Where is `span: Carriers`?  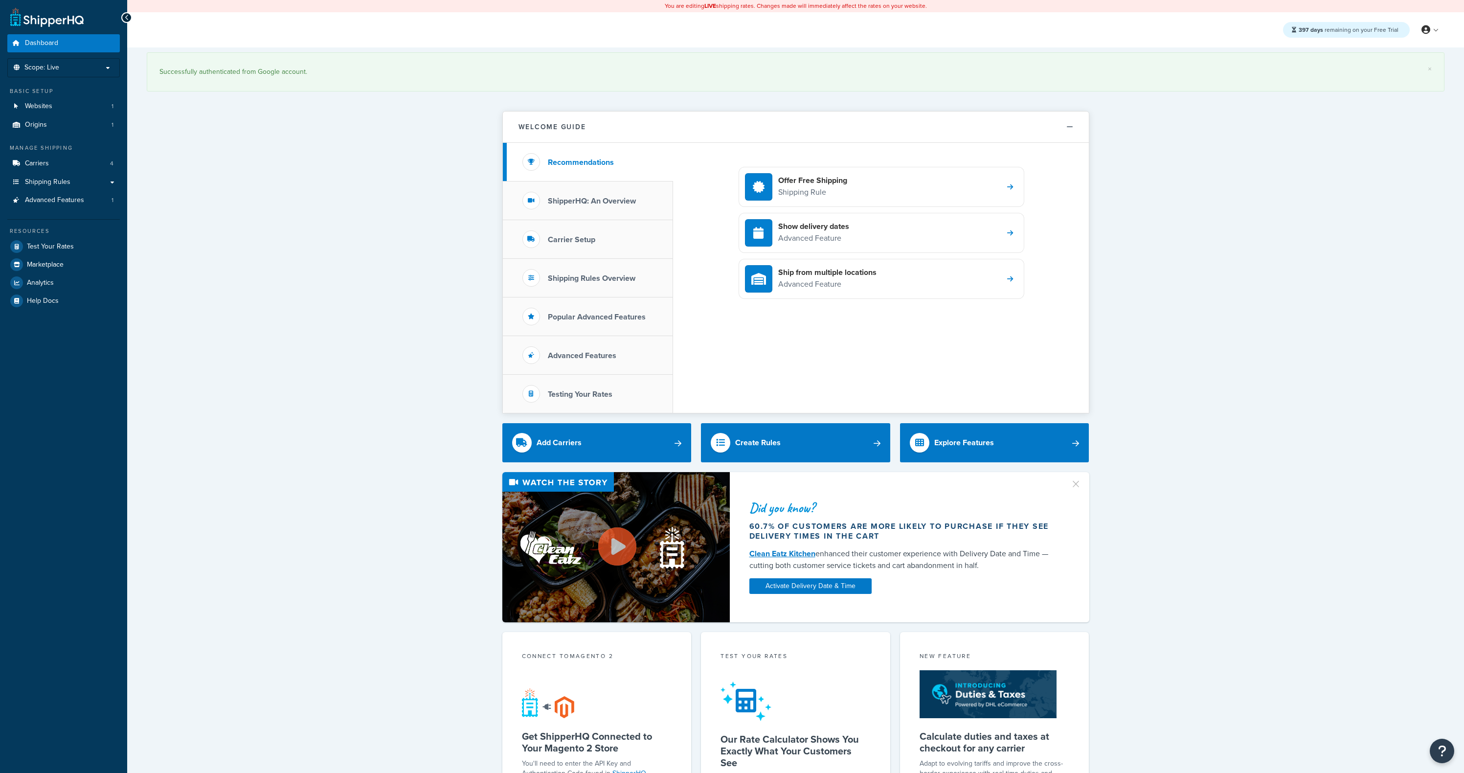
span: Carriers is located at coordinates (37, 163).